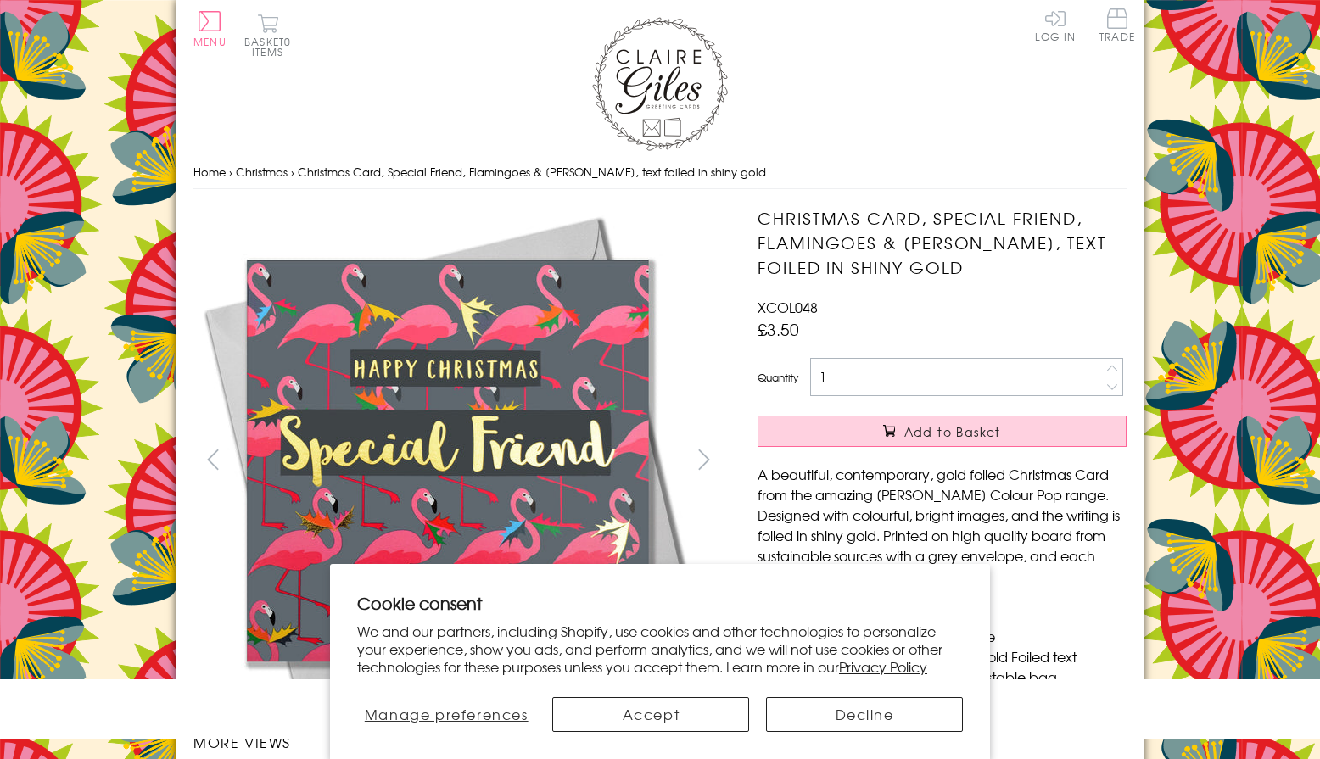 The height and width of the screenshot is (759, 1320). I want to click on button: Add to Basket, so click(942, 431).